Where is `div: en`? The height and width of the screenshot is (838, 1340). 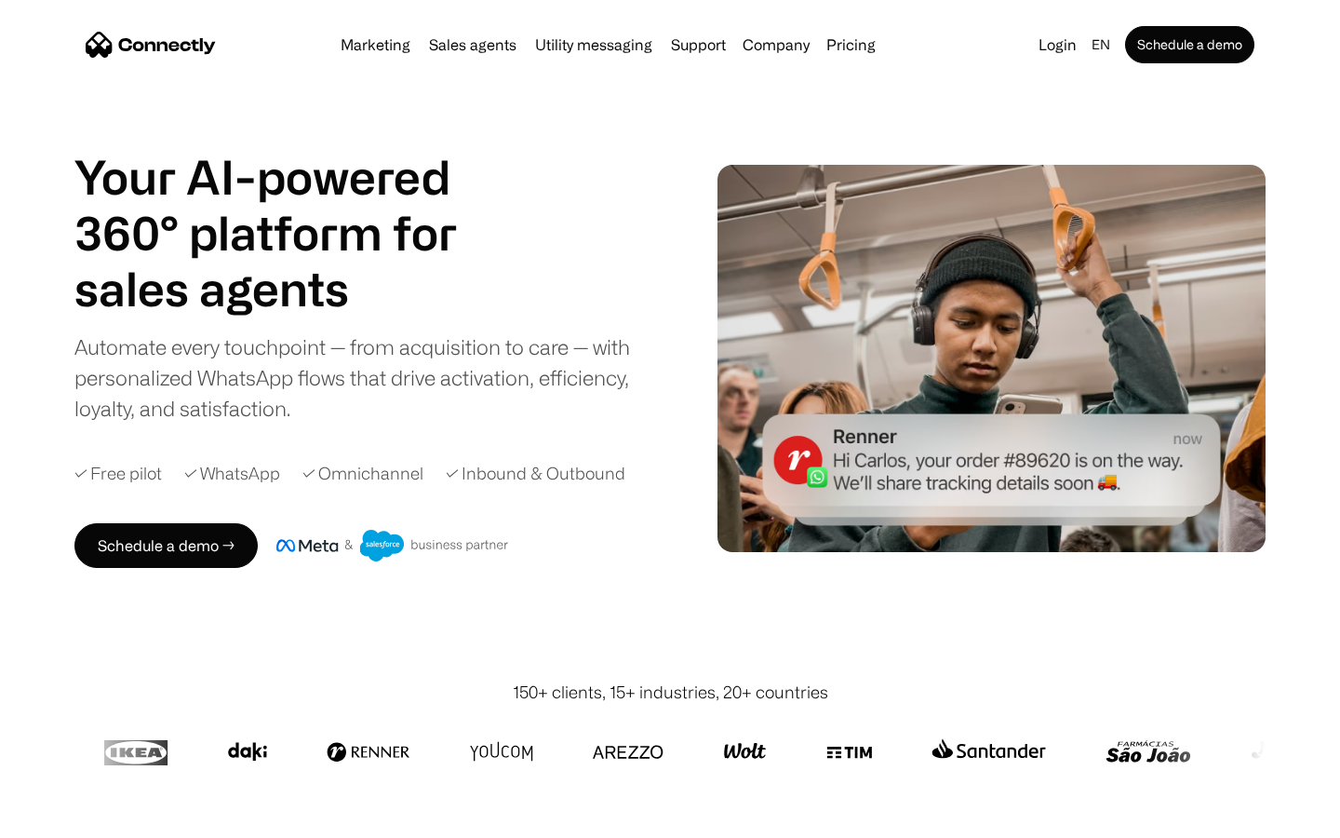 div: en is located at coordinates (1101, 45).